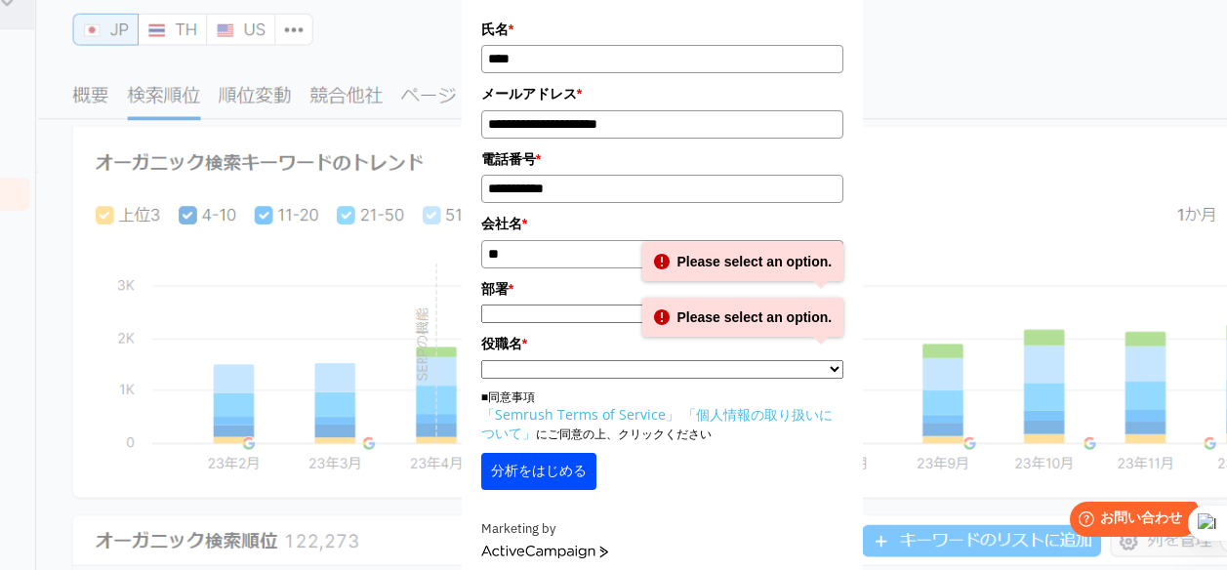 This screenshot has height=570, width=1227. What do you see at coordinates (657, 424) in the screenshot?
I see `a: 「個人情報の取り扱いについて」` at bounding box center [657, 424].